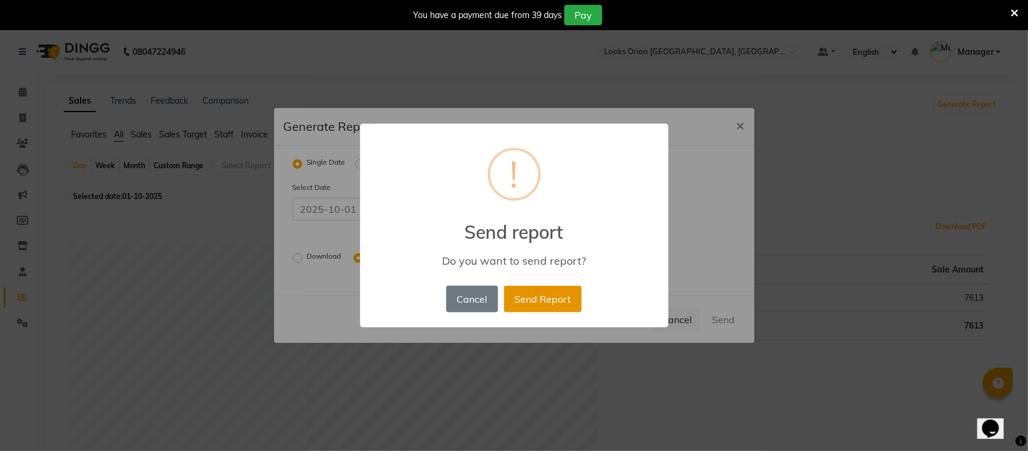 The image size is (1028, 451). Describe the element at coordinates (514, 225) in the screenshot. I see `h2: Send report` at that location.